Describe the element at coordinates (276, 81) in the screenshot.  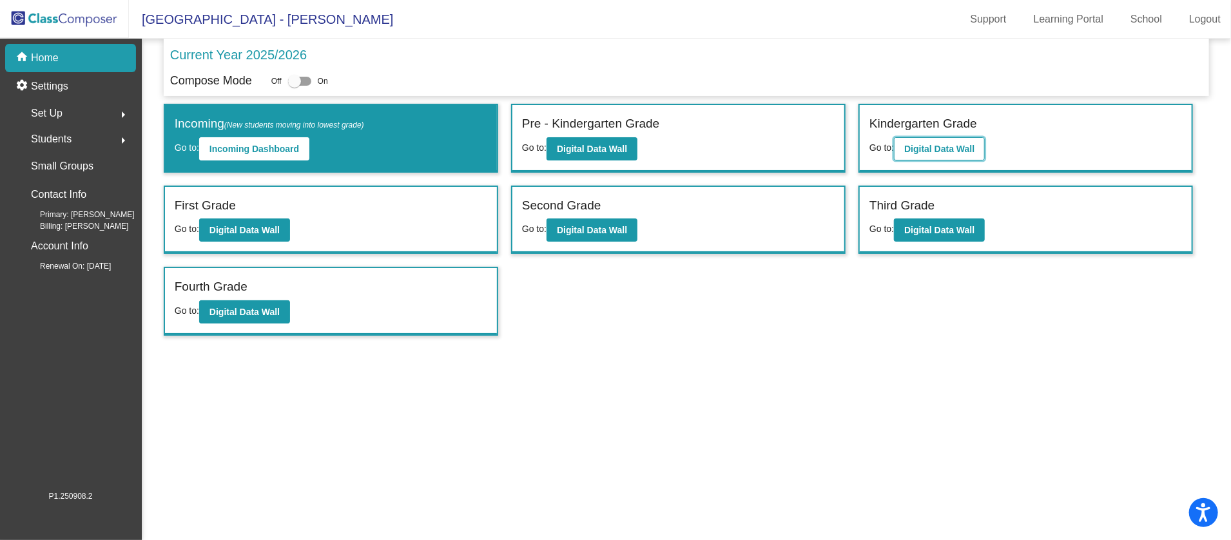
I see `span: Off` at that location.